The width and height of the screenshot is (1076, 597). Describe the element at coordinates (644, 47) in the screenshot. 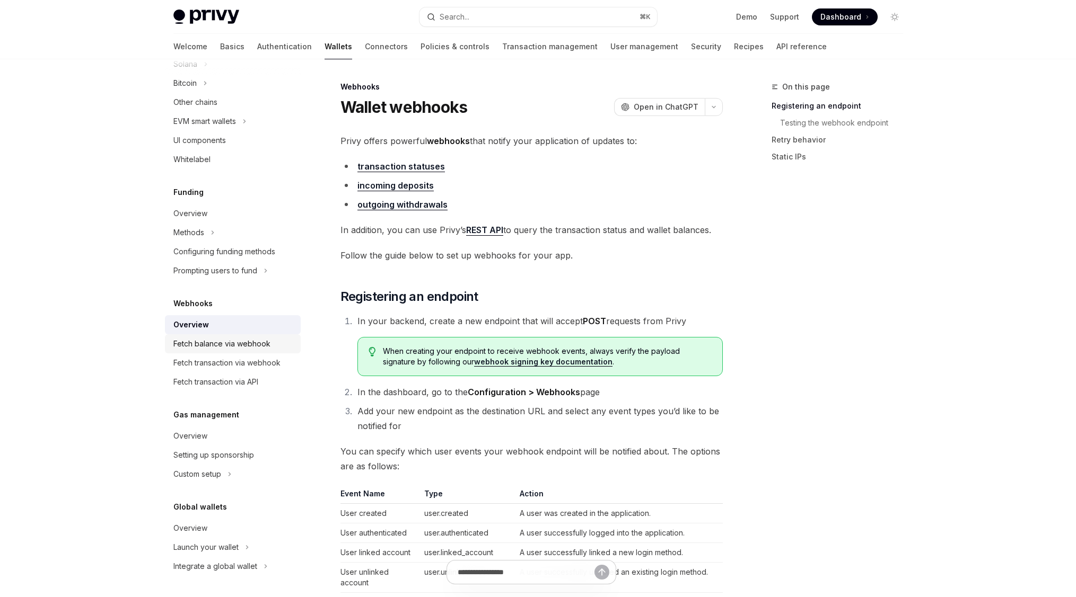

I see `a: User management` at that location.